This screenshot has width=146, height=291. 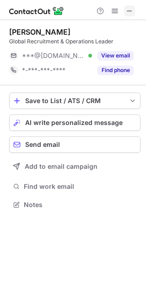 What do you see at coordinates (74, 101) in the screenshot?
I see `button: save-profile-one-click` at bounding box center [74, 101].